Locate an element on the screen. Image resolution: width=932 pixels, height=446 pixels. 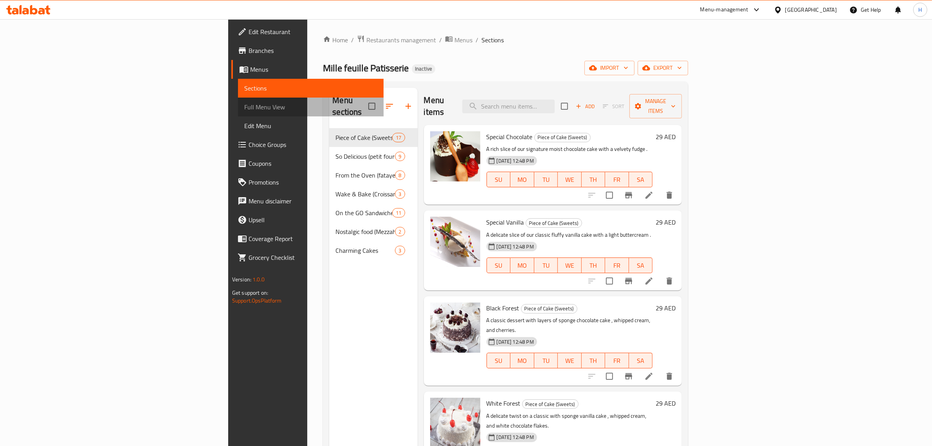
a: Menu disclaimer is located at coordinates (308, 201).